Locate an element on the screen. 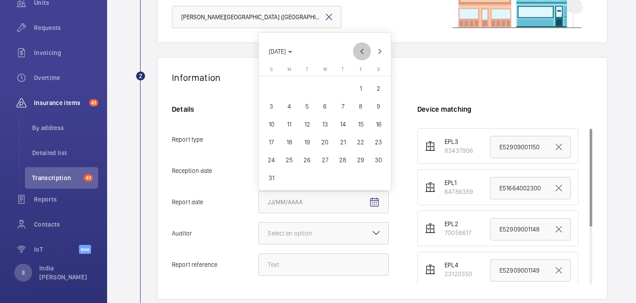 The image size is (636, 303). button: August 1, 2025 is located at coordinates (361, 88).